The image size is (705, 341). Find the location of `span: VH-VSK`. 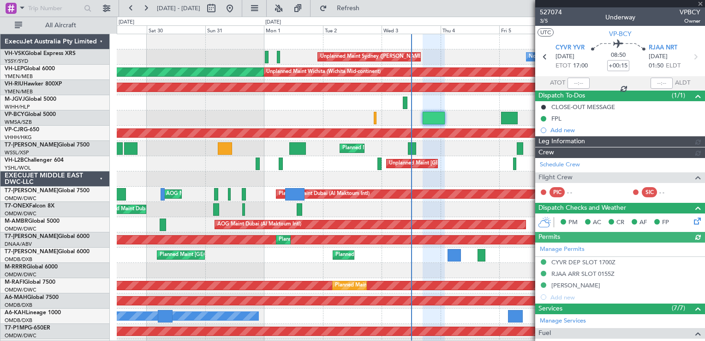

span: VH-VSK is located at coordinates (15, 54).